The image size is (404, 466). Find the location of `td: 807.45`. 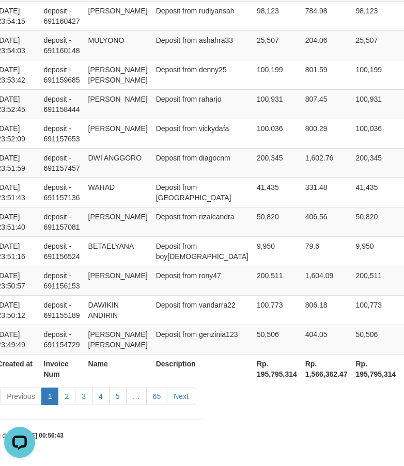

td: 807.45 is located at coordinates (326, 104).